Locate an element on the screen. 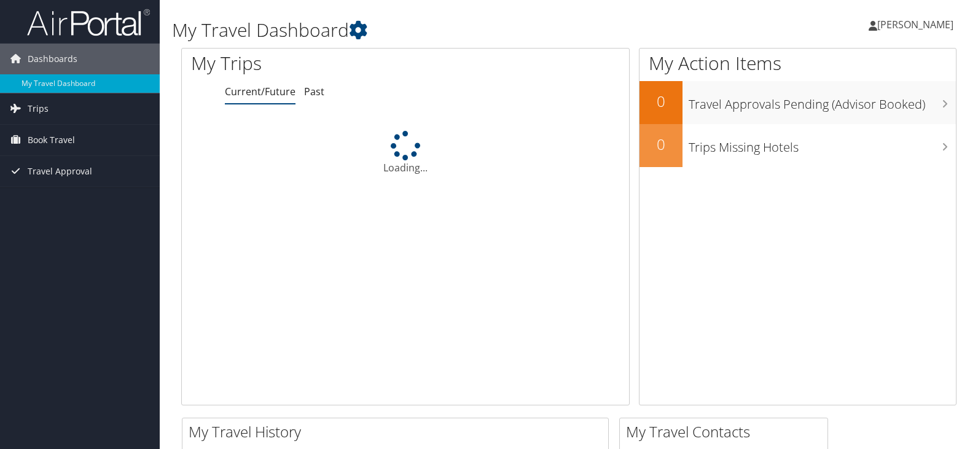 Image resolution: width=978 pixels, height=449 pixels. h3: Trips Missing Hotels is located at coordinates (822, 144).